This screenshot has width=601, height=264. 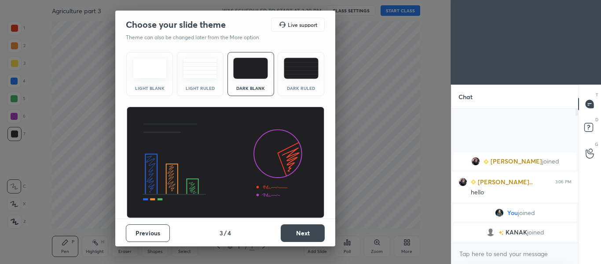 I want to click on div: Dark Blank, so click(x=251, y=88).